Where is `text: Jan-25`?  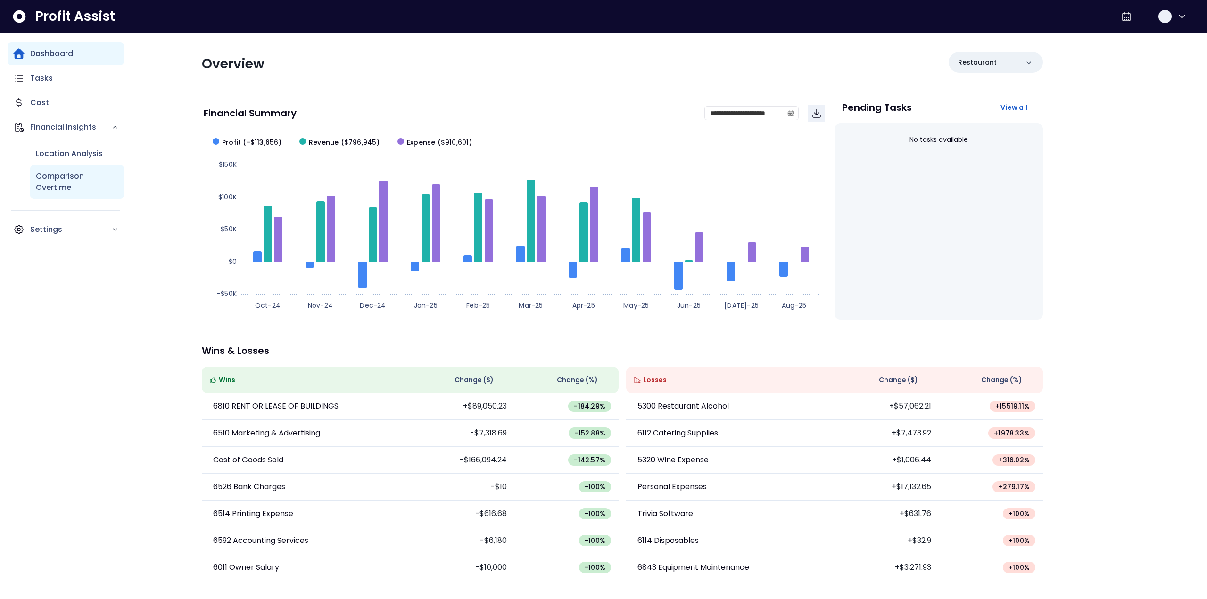 text: Jan-25 is located at coordinates (426, 306).